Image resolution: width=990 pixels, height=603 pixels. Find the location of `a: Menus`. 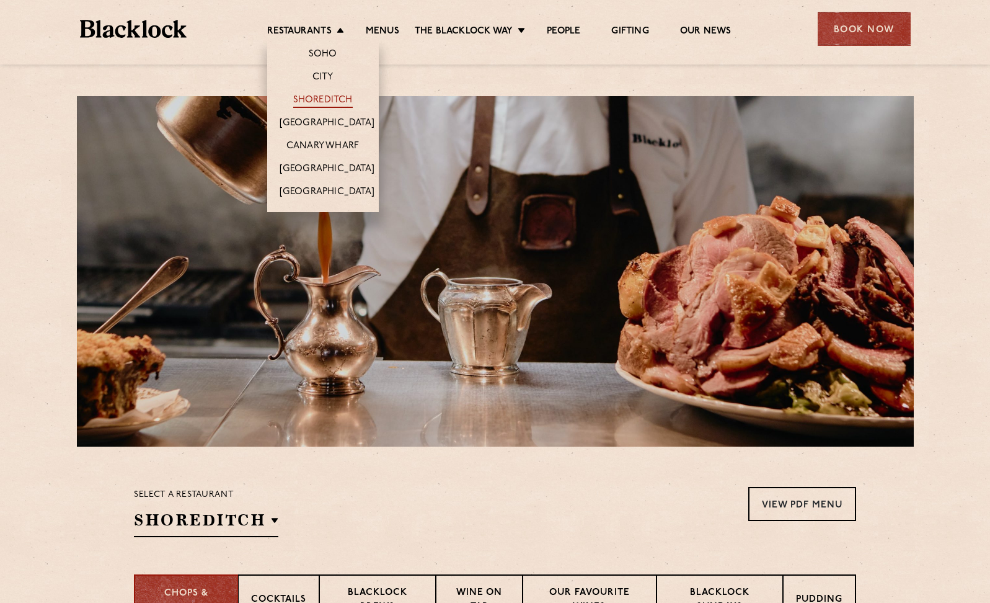

a: Menus is located at coordinates (383, 32).